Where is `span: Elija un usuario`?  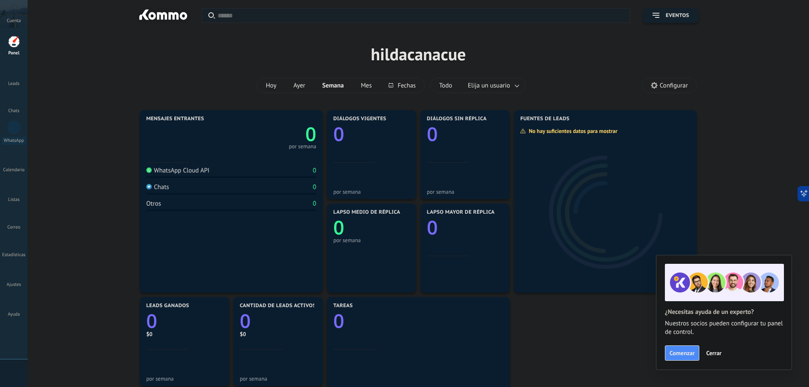
span: Elija un usuario is located at coordinates (489, 85).